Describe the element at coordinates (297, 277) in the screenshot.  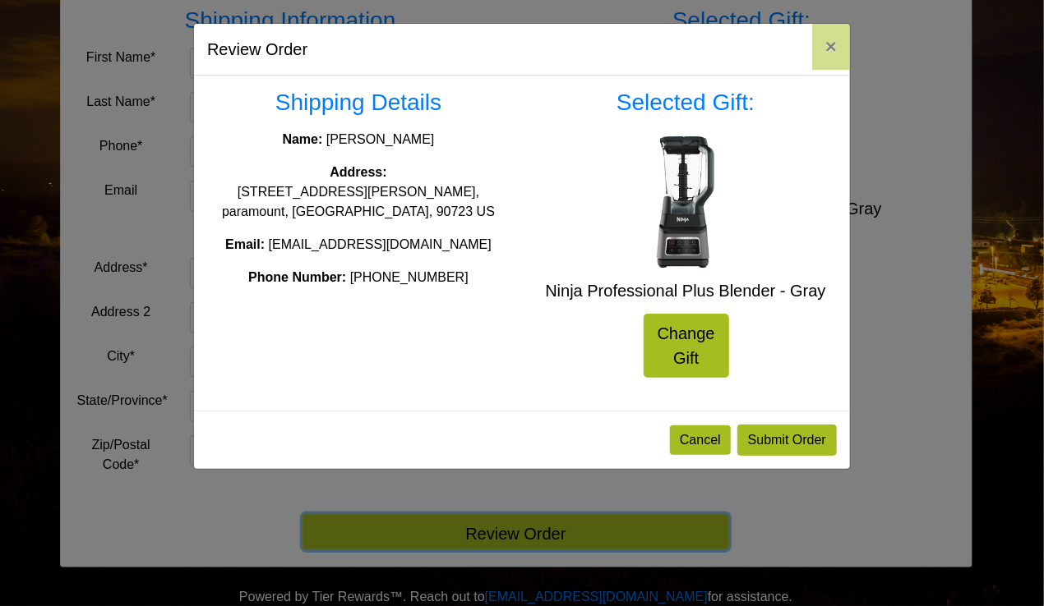
I see `strong: Phone Number:` at that location.